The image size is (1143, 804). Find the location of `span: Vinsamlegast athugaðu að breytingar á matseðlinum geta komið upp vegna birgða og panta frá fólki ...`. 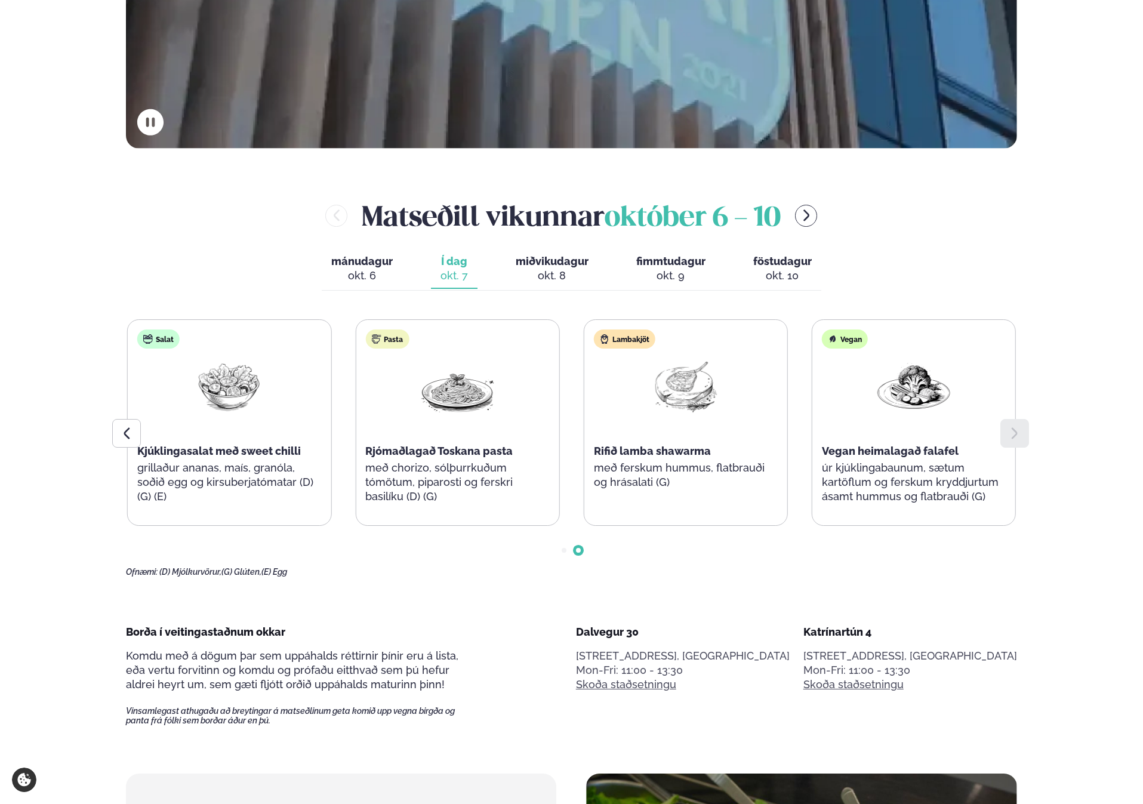

span: Vinsamlegast athugaðu að breytingar á matseðlinum geta komið upp vegna birgða og panta frá fólki ... is located at coordinates (301, 716).